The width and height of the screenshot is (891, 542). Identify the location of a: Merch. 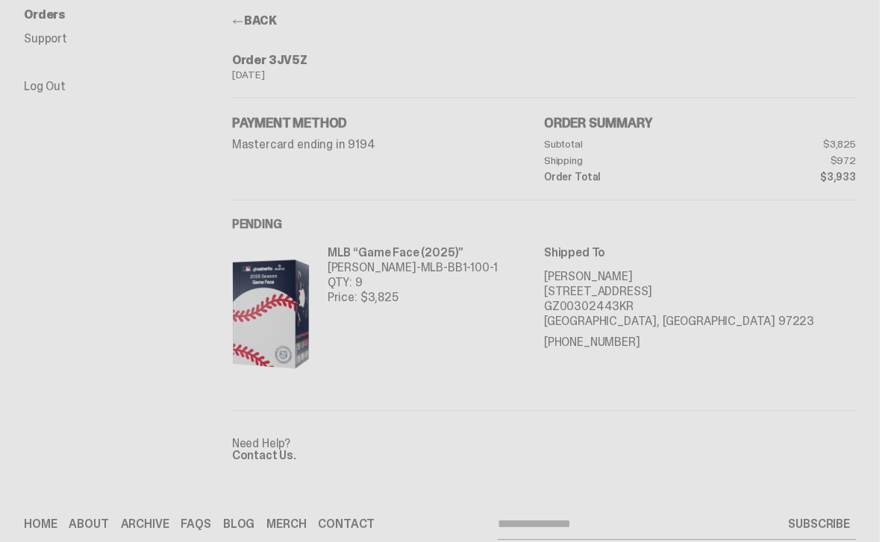
(286, 525).